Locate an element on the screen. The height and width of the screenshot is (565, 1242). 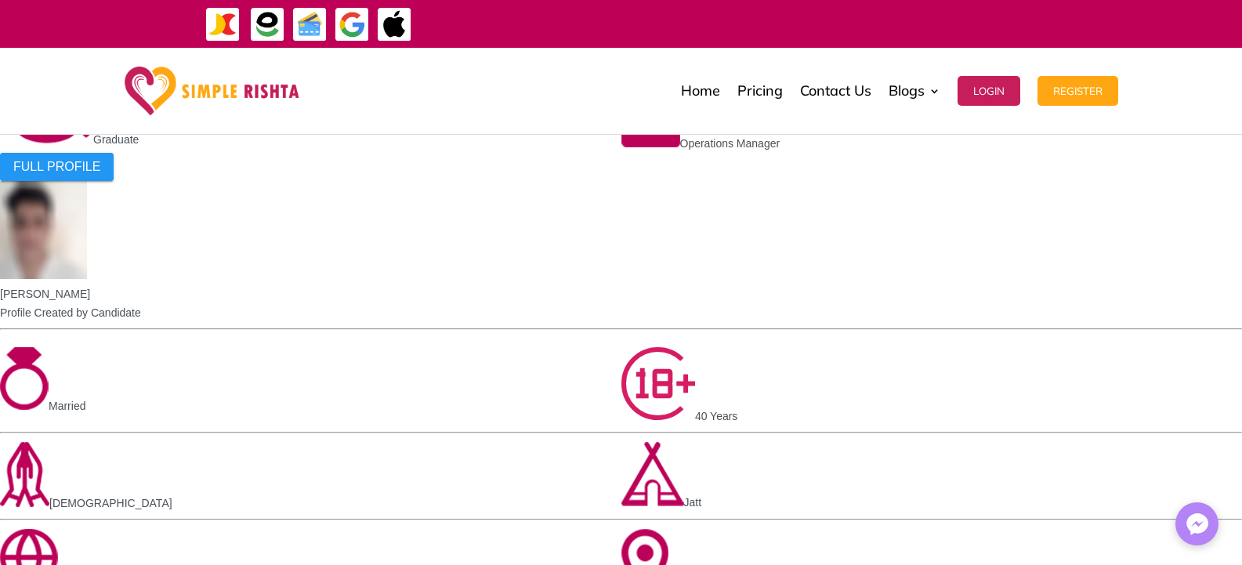
button: Login is located at coordinates (989, 91).